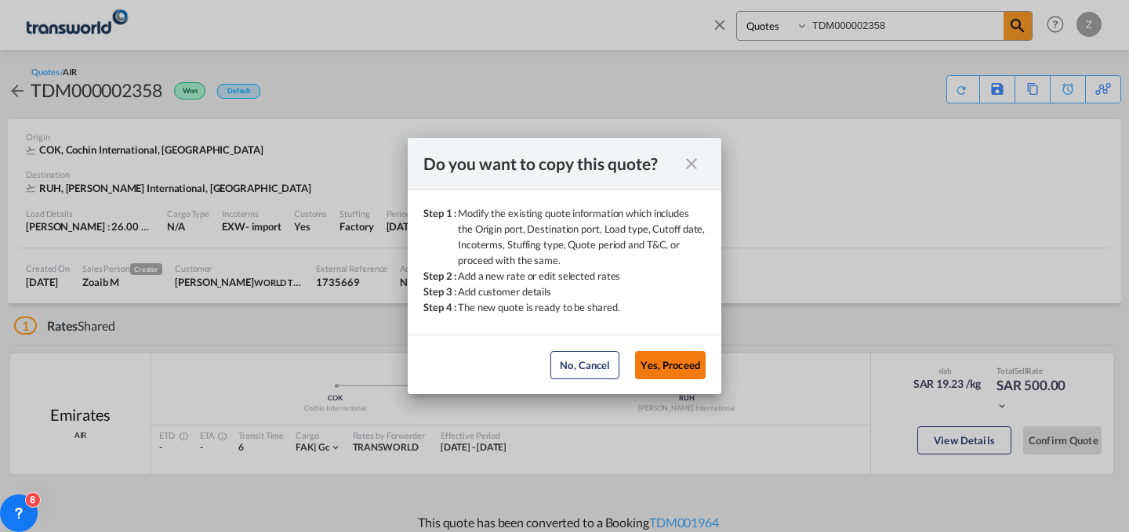  What do you see at coordinates (564, 266) in the screenshot?
I see `md-dialog: Step 1 : ...` at bounding box center [564, 266].